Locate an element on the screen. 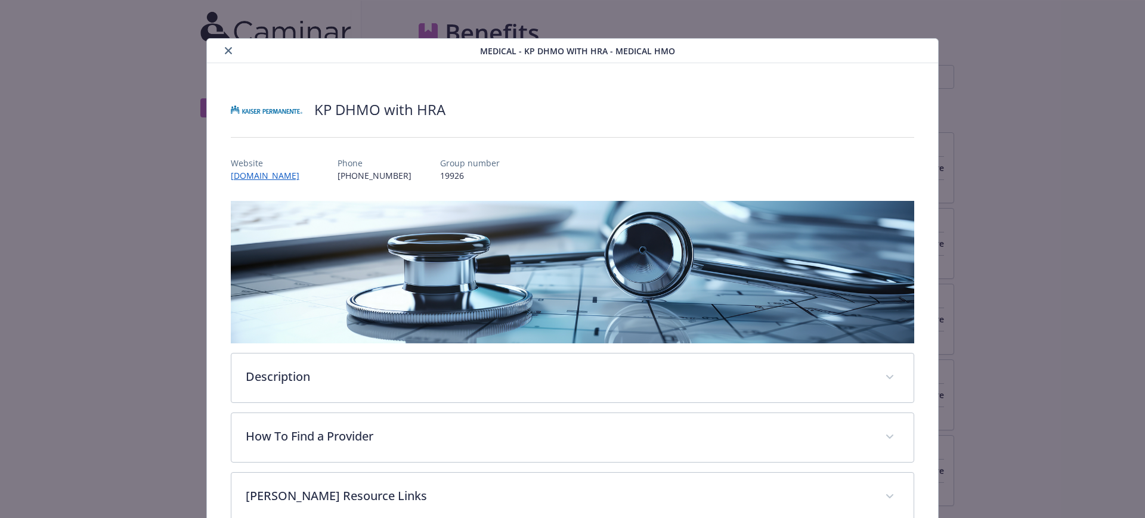 This screenshot has width=1145, height=518. p: Group number is located at coordinates (470, 163).